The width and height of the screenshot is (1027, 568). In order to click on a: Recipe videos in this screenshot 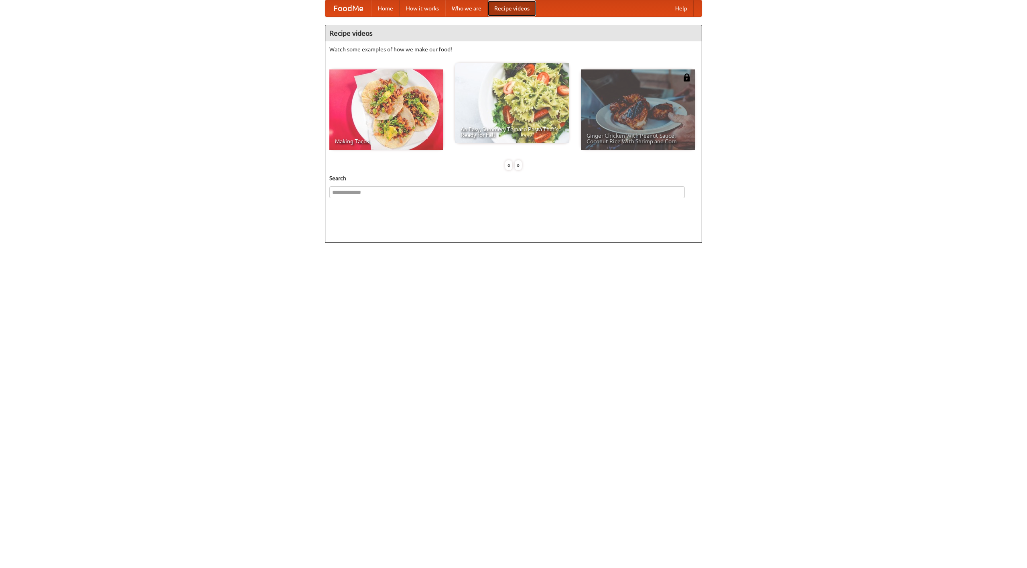, I will do `click(512, 8)`.